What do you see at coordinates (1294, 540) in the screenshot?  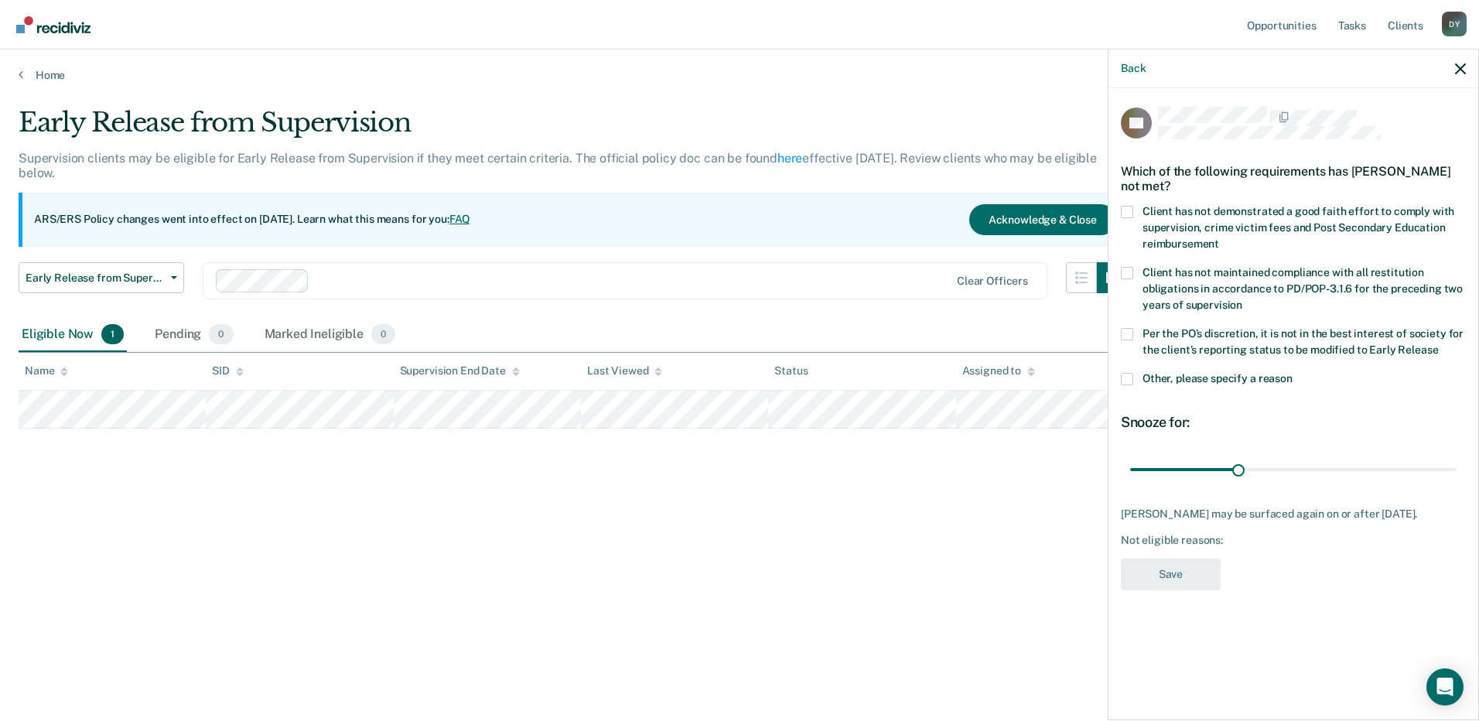 I see `div: Not eligible reasons:` at bounding box center [1294, 540].